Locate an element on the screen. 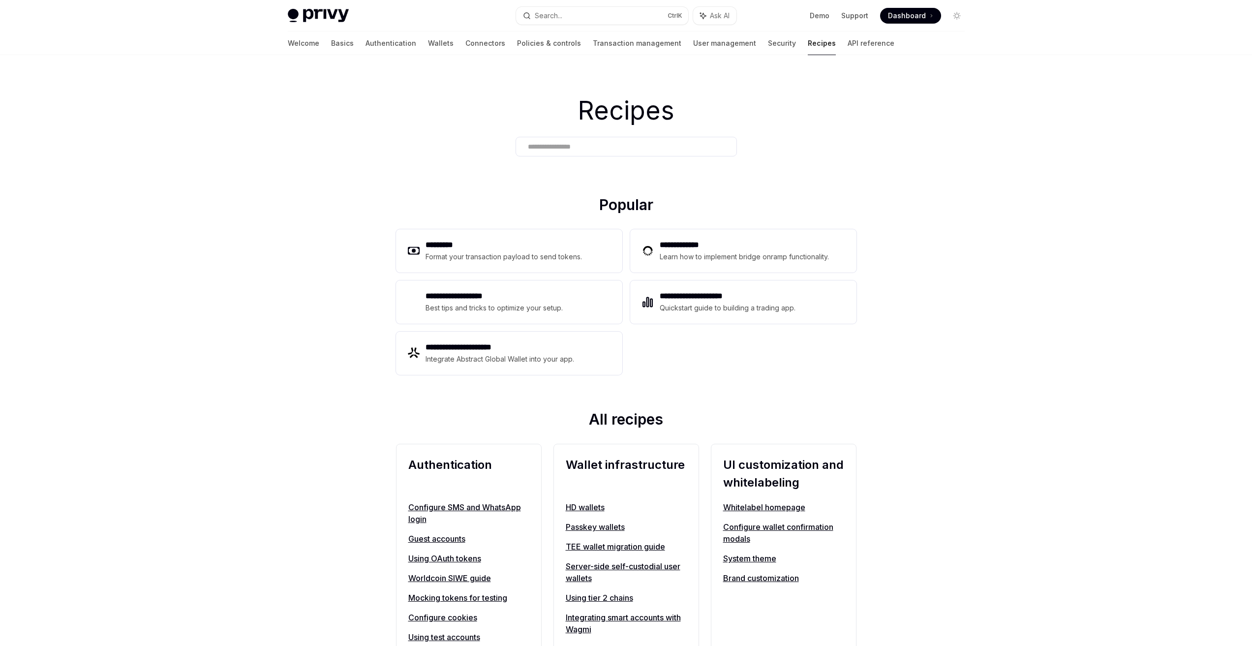 The height and width of the screenshot is (646, 1252). a: HD wallets is located at coordinates (626, 507).